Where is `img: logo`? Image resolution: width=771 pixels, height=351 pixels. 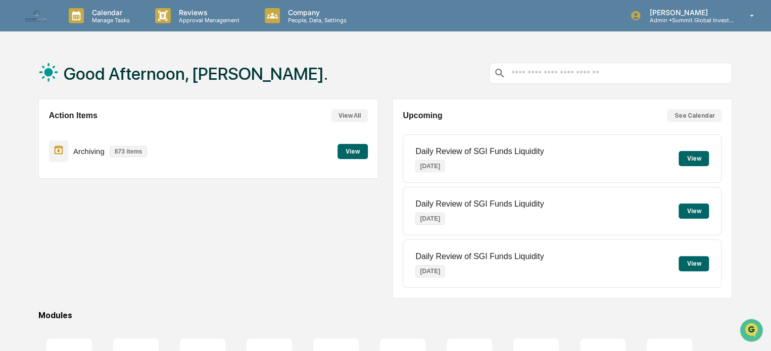 img: logo is located at coordinates (36, 16).